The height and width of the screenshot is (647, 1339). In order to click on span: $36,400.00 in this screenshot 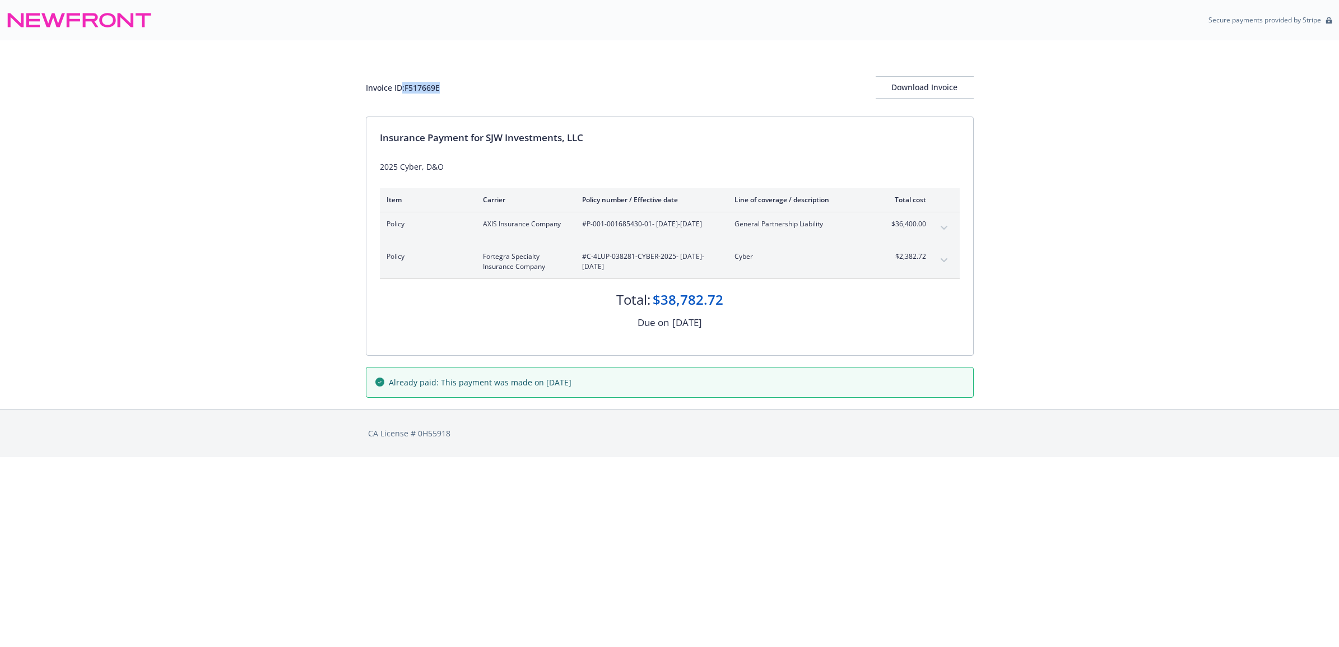, I will do `click(905, 224)`.